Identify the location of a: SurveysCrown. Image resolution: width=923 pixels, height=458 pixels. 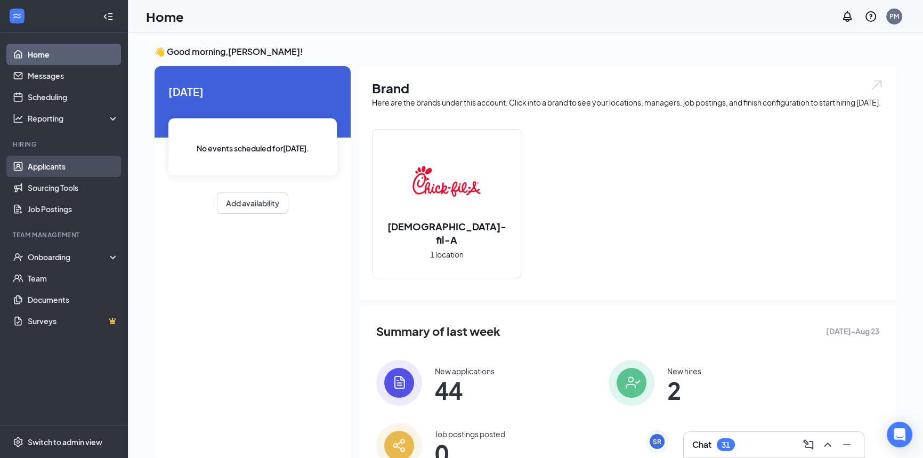
(73, 321).